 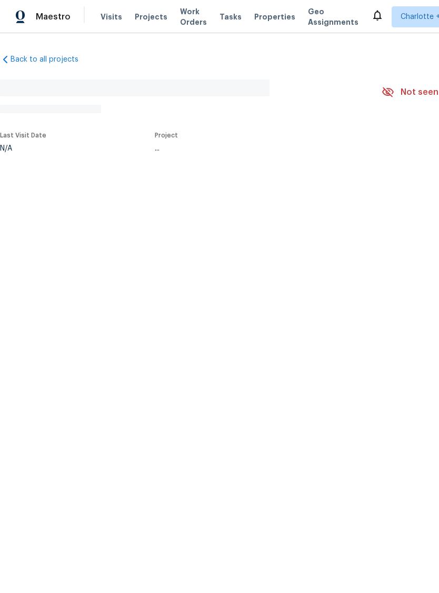 I want to click on span: Properties, so click(x=275, y=17).